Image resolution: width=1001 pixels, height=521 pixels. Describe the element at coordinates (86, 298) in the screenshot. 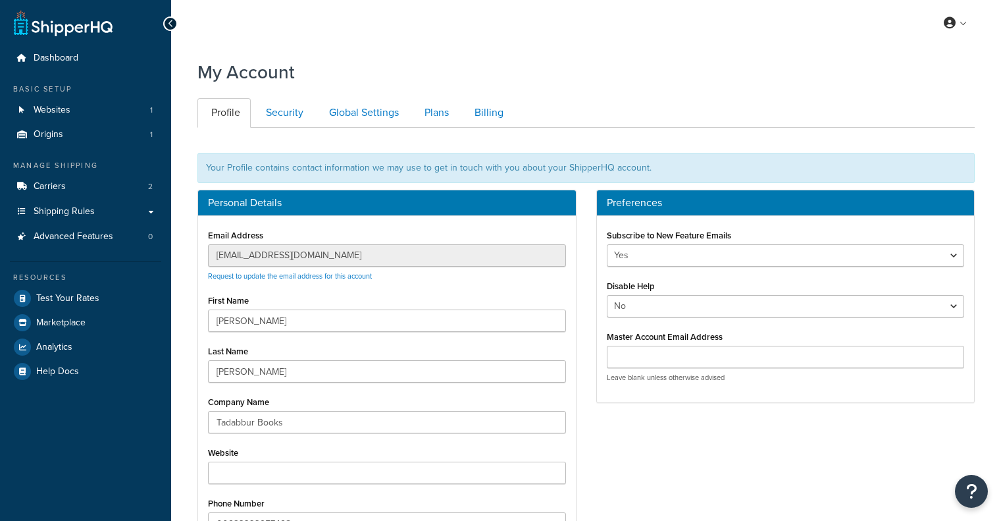

I see `a: Test Your Rates` at that location.